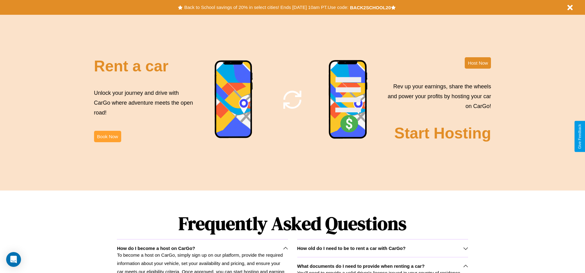 This screenshot has width=585, height=273. Describe the element at coordinates (145, 103) in the screenshot. I see `p: Unlock your journey and drive with CarGo where adventure meets the open road!` at that location.